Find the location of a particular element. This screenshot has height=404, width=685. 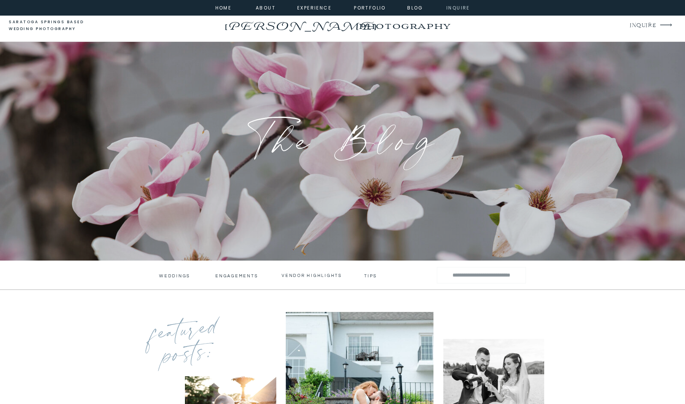

a: photography is located at coordinates (404, 26).